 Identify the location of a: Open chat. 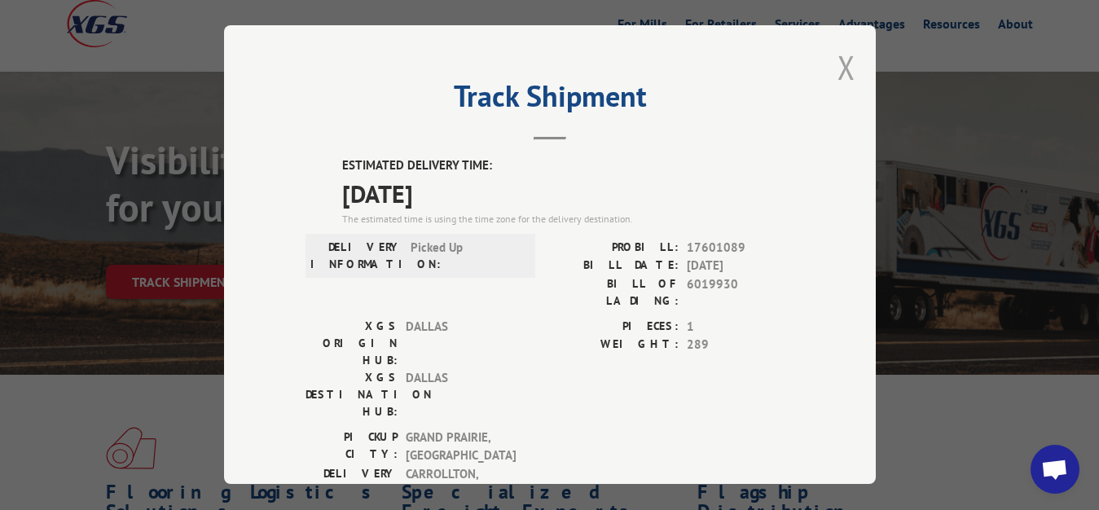
(1055, 469).